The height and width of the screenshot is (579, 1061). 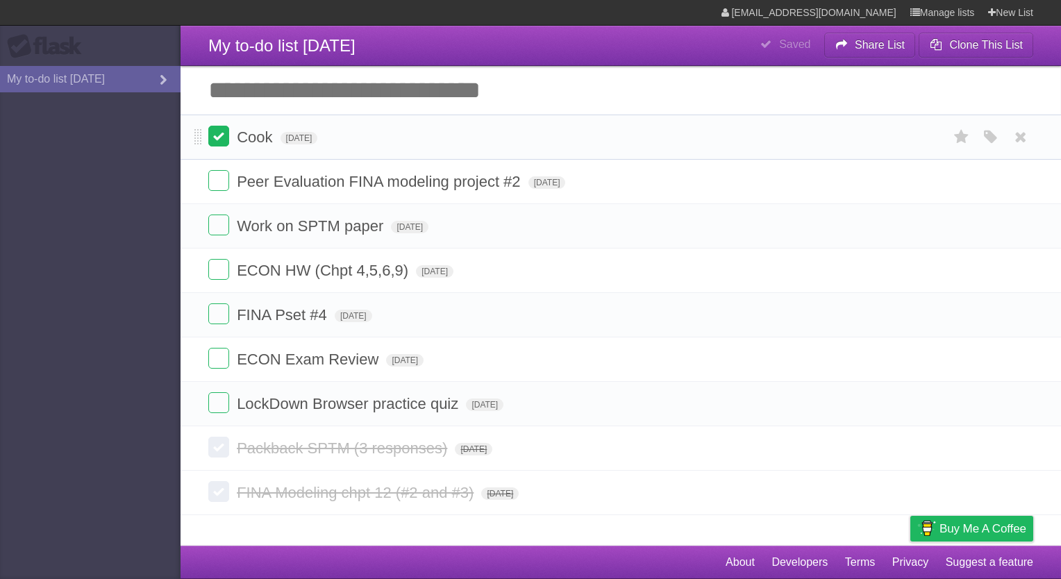 What do you see at coordinates (799, 563) in the screenshot?
I see `a: Developers` at bounding box center [799, 563].